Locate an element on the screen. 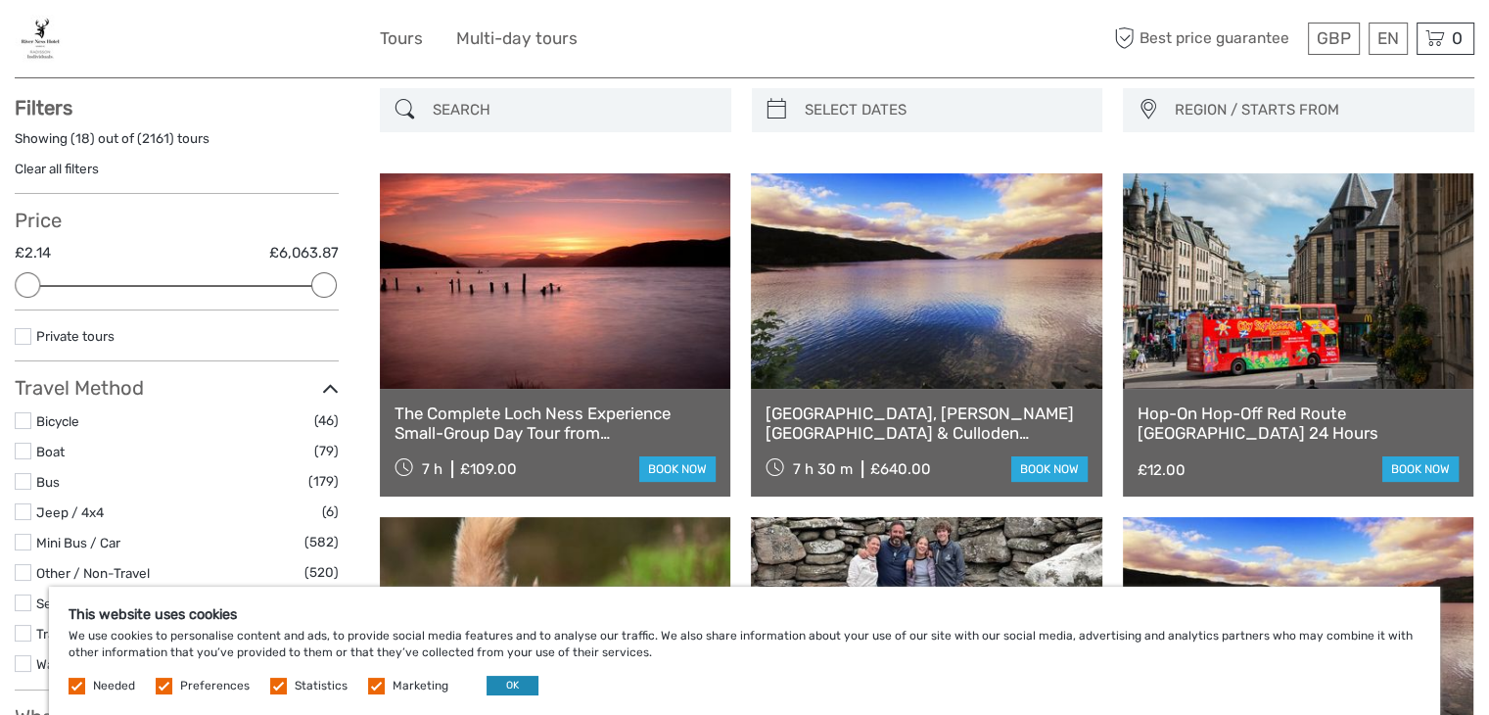 The image size is (1489, 715). div: £109.00 is located at coordinates (488, 469).